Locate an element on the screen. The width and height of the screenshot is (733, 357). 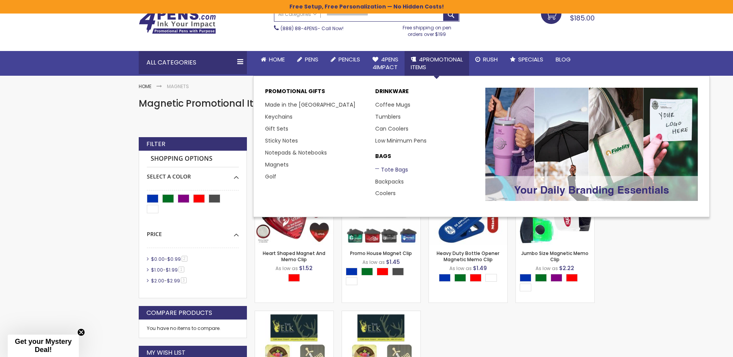
a: Promo House Magnet Clip is located at coordinates (381, 253).